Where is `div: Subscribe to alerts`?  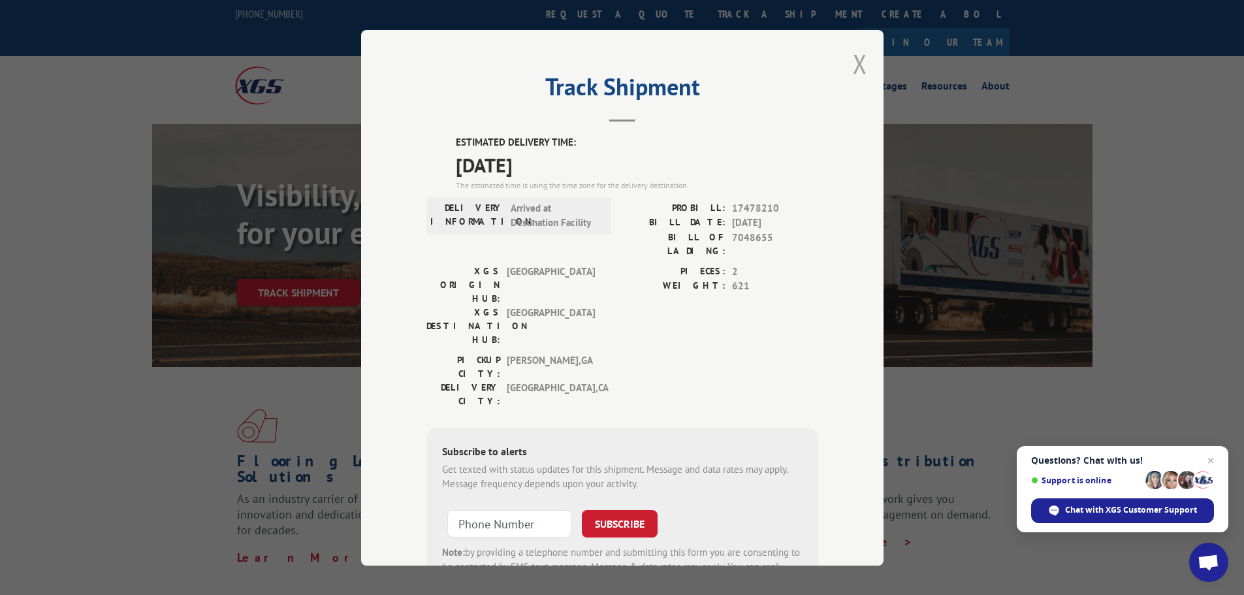 div: Subscribe to alerts is located at coordinates (622, 452).